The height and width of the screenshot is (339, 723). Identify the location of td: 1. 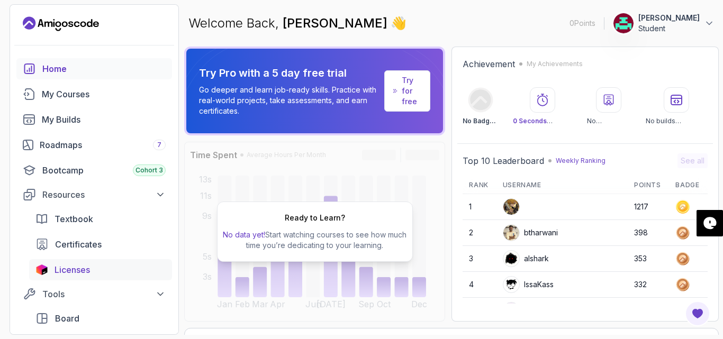
(479, 207).